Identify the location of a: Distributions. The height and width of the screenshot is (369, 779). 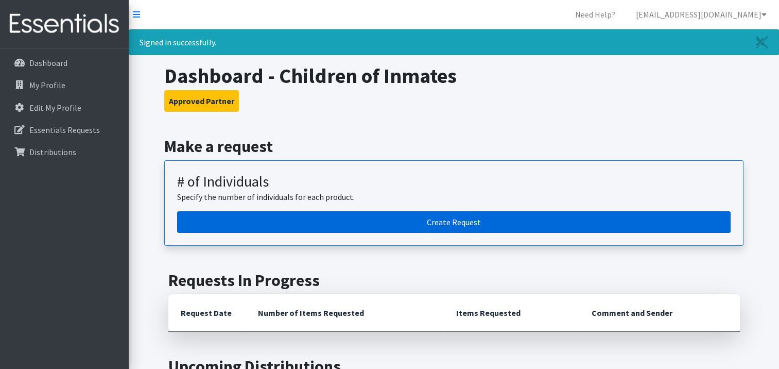
(64, 152).